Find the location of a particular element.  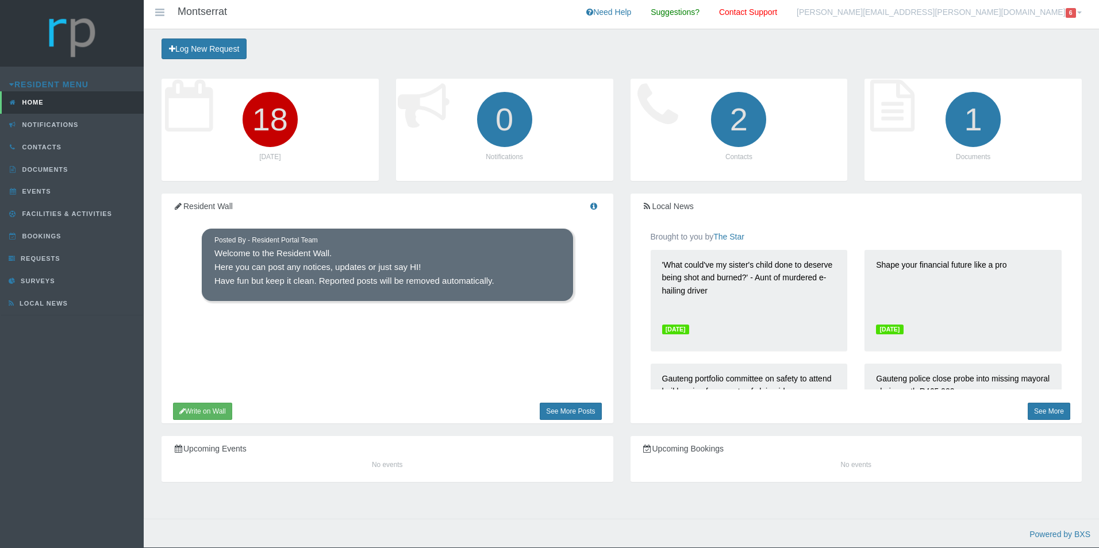

h5: Resident Wall is located at coordinates (387, 206).